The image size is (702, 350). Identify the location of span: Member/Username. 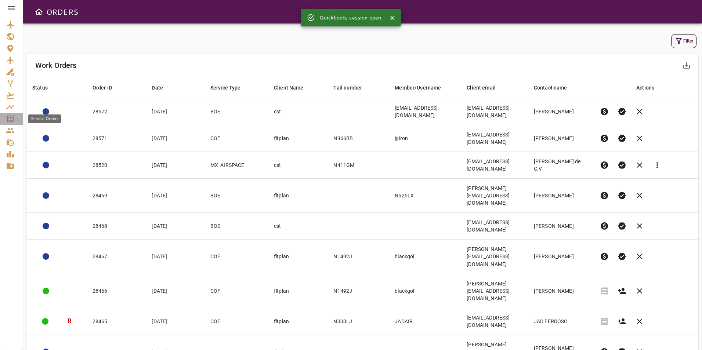
(423, 88).